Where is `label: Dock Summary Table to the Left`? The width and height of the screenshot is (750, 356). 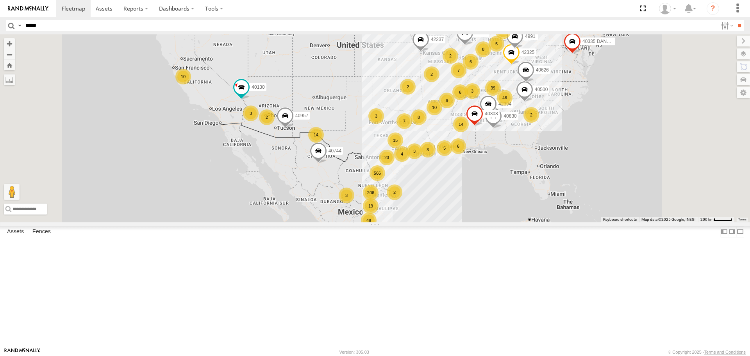 label: Dock Summary Table to the Left is located at coordinates (724, 232).